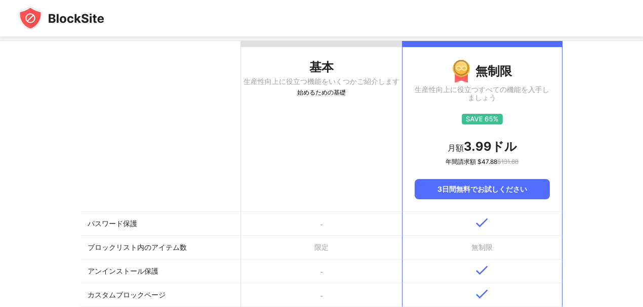 This screenshot has height=307, width=643. What do you see at coordinates (482, 189) in the screenshot?
I see `font: 3日間無料でお試しください` at bounding box center [482, 189].